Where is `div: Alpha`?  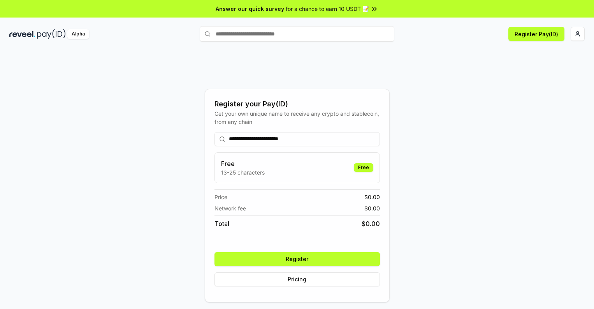
div: Alpha is located at coordinates (78, 34).